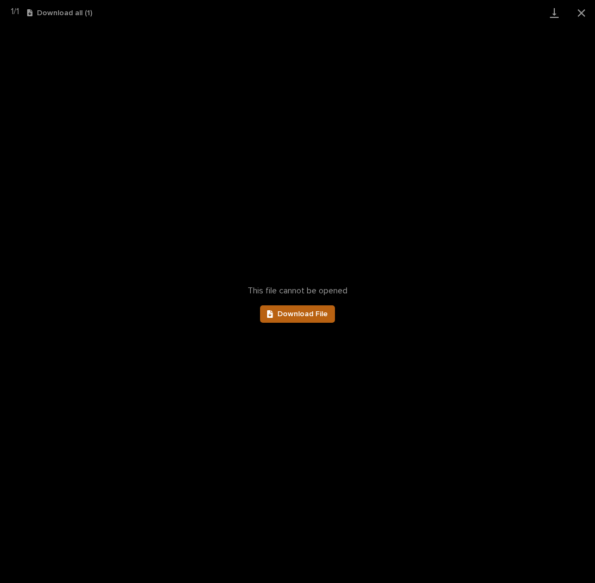 The image size is (595, 583). Describe the element at coordinates (298, 314) in the screenshot. I see `a: Download File` at that location.